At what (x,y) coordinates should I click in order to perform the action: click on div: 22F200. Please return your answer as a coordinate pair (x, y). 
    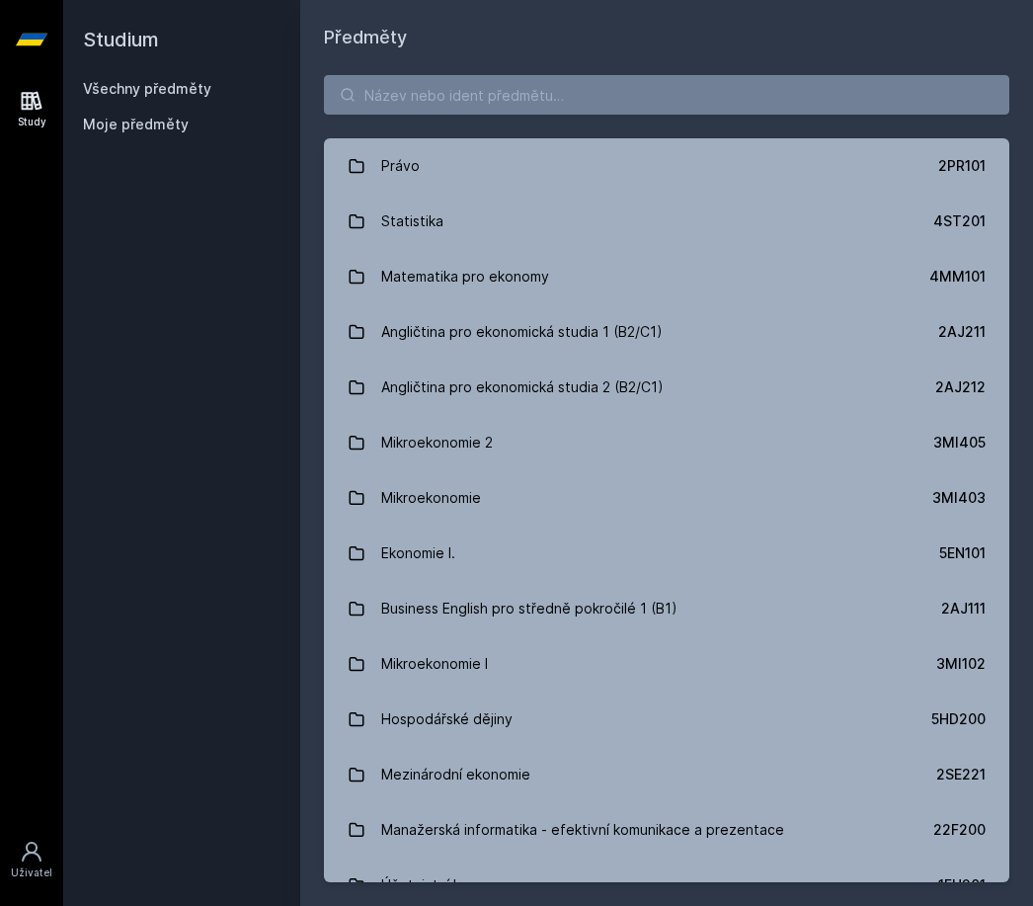
    Looking at the image, I should click on (959, 830).